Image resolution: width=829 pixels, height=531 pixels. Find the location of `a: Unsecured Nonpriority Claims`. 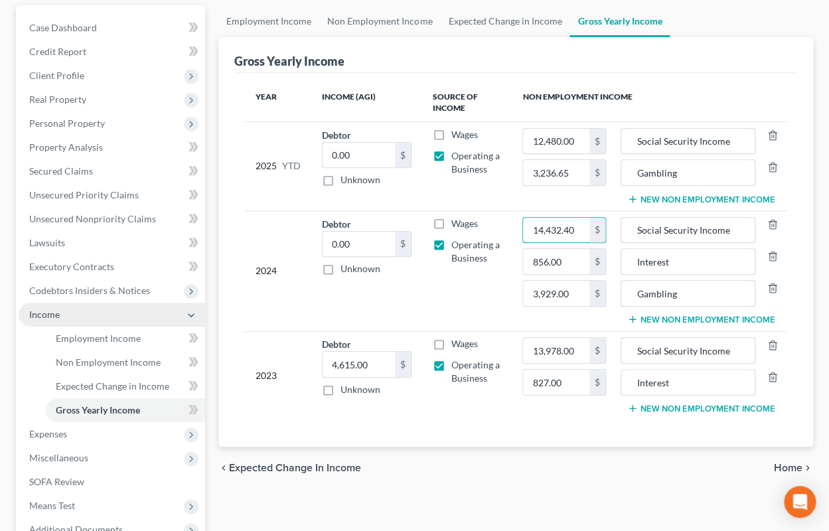

a: Unsecured Nonpriority Claims is located at coordinates (112, 219).